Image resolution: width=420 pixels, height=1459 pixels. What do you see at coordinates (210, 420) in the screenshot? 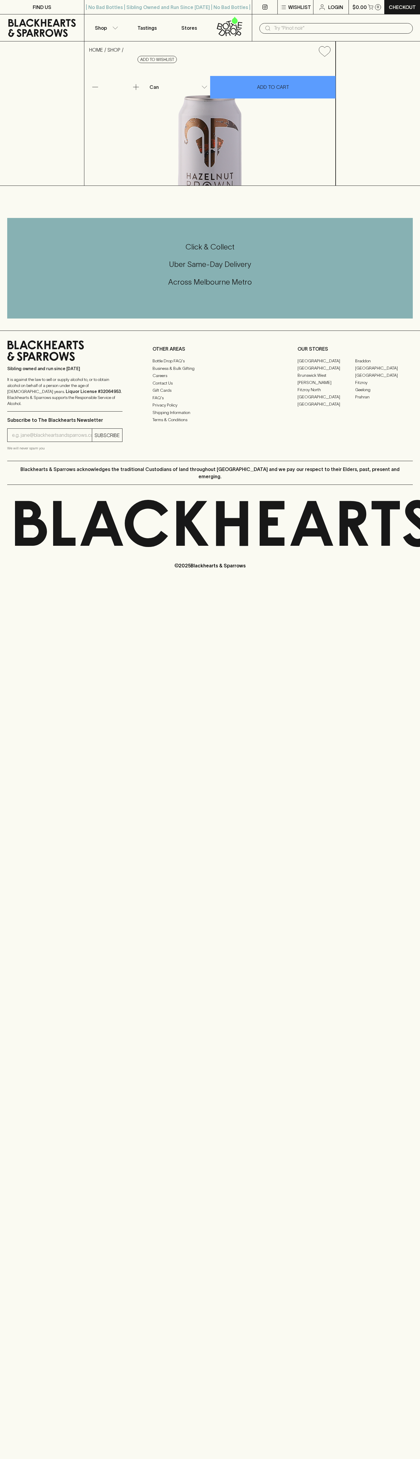
I see `a: Terms & Conditions` at bounding box center [210, 420].